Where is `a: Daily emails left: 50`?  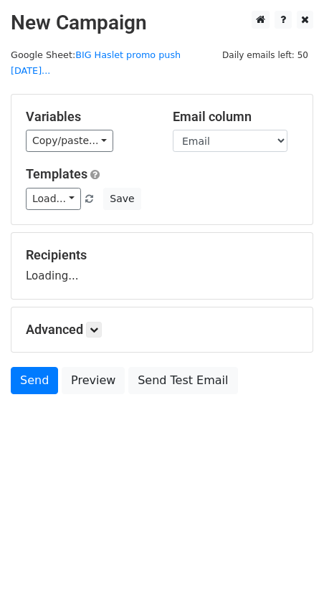
a: Daily emails left: 50 is located at coordinates (265, 54).